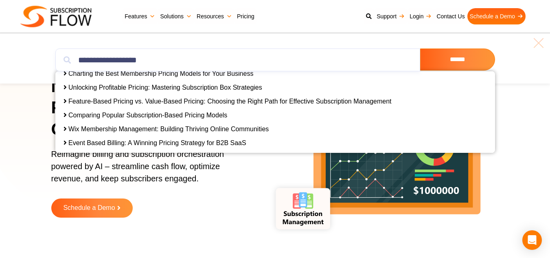 This screenshot has width=550, height=258. What do you see at coordinates (147, 170) in the screenshot?
I see `p: Reimagine billing and subscription orchestration powered by AI – streamline cash flow, optimize r...` at bounding box center [147, 170].